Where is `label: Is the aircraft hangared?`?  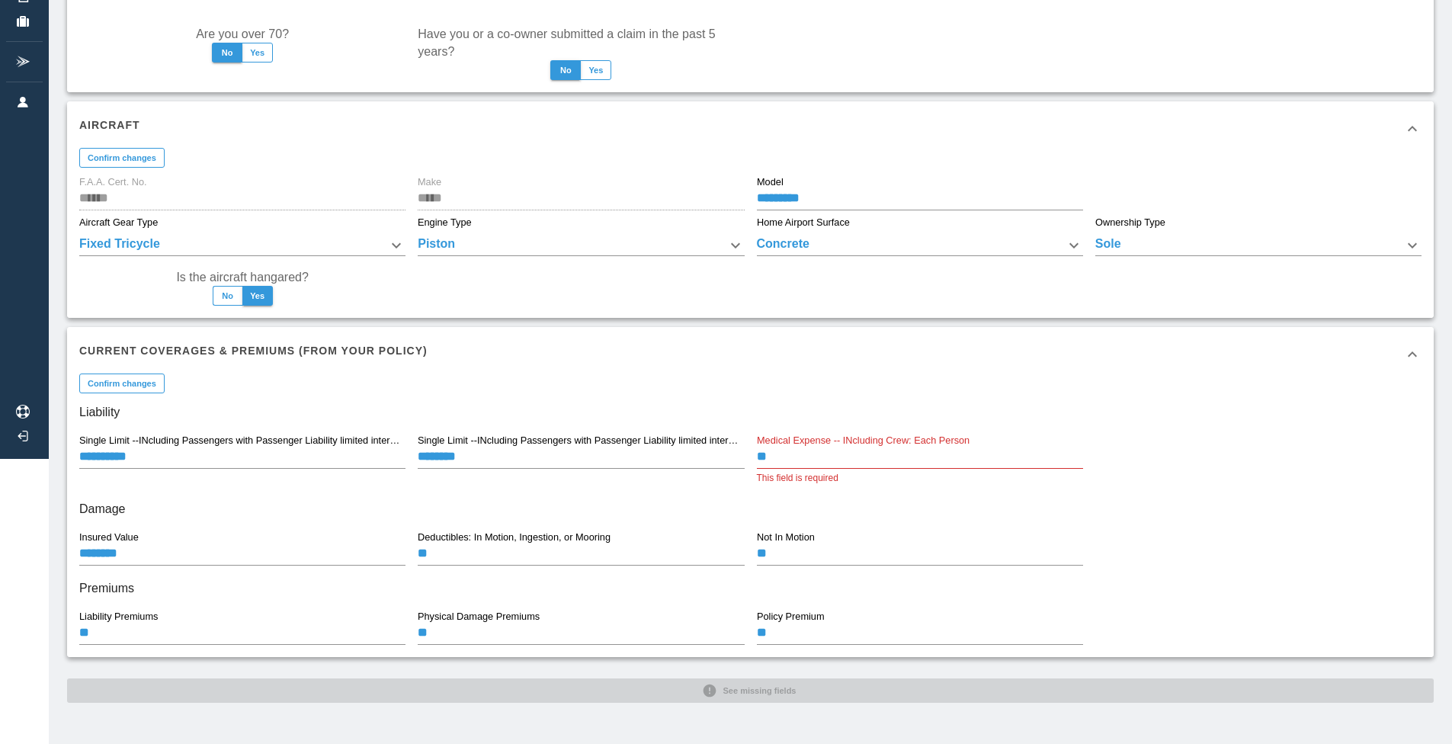 label: Is the aircraft hangared? is located at coordinates (242, 277).